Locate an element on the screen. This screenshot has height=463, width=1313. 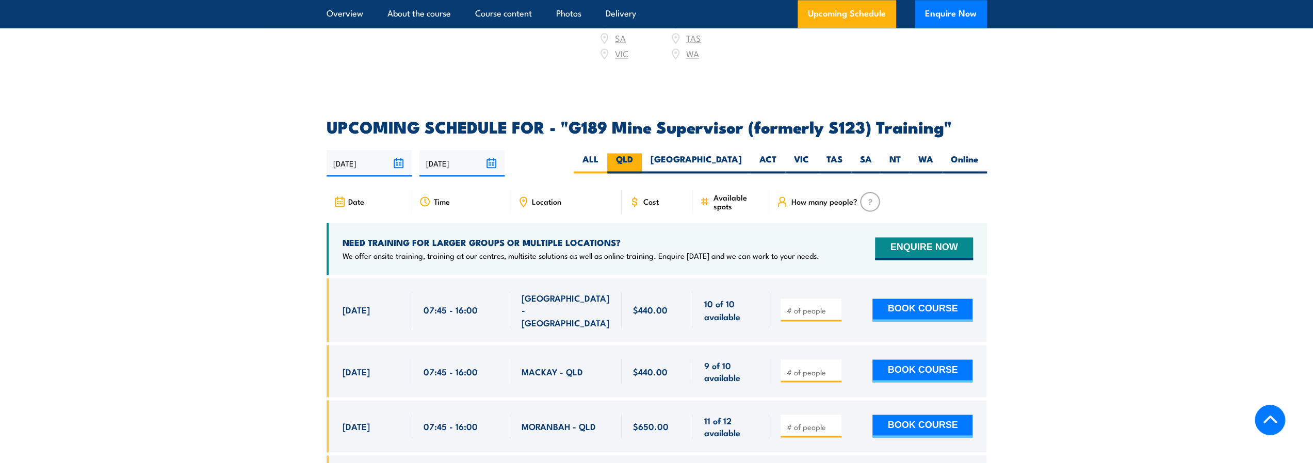
span: 11 of 12 available is located at coordinates (731, 426).